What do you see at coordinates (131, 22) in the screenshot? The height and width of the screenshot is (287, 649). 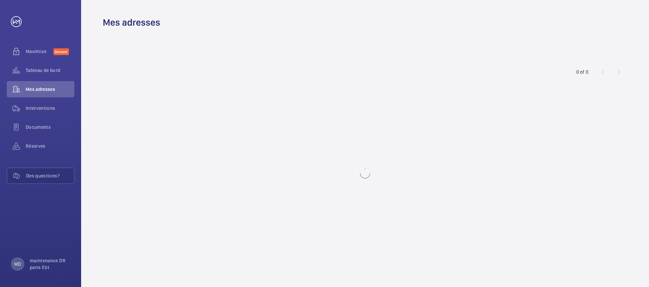 I see `h1: Mes adresses` at bounding box center [131, 22].